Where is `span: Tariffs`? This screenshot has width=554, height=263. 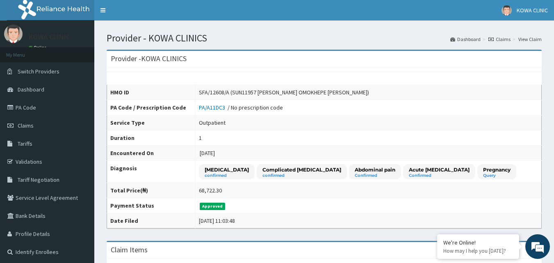 span: Tariffs is located at coordinates (25, 144).